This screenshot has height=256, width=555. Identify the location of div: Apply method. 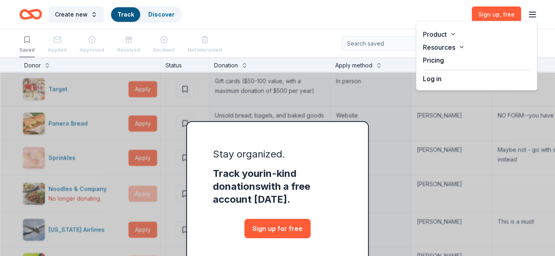
(354, 65).